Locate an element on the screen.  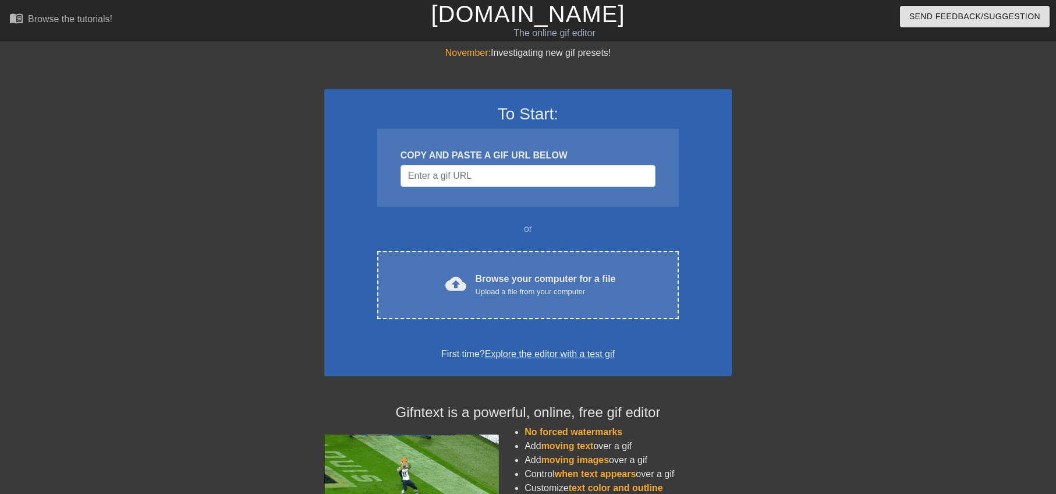
div: Investigating new gif presets! is located at coordinates (528, 53).